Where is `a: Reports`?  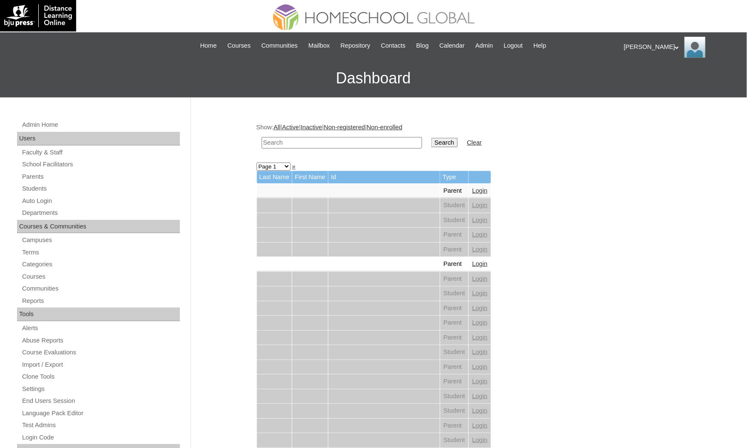 a: Reports is located at coordinates (100, 301).